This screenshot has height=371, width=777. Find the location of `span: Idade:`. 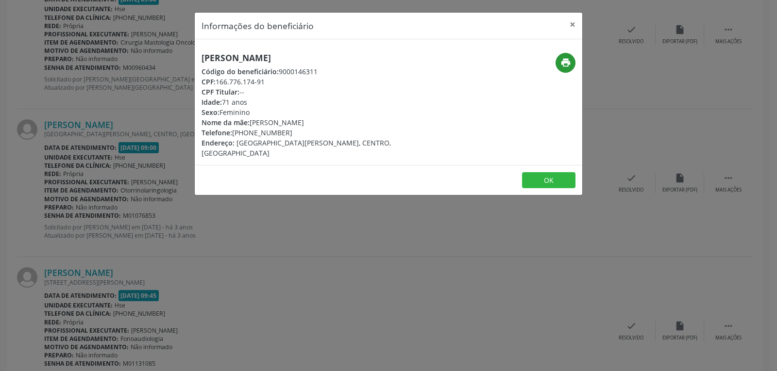

span: Idade: is located at coordinates (212, 102).